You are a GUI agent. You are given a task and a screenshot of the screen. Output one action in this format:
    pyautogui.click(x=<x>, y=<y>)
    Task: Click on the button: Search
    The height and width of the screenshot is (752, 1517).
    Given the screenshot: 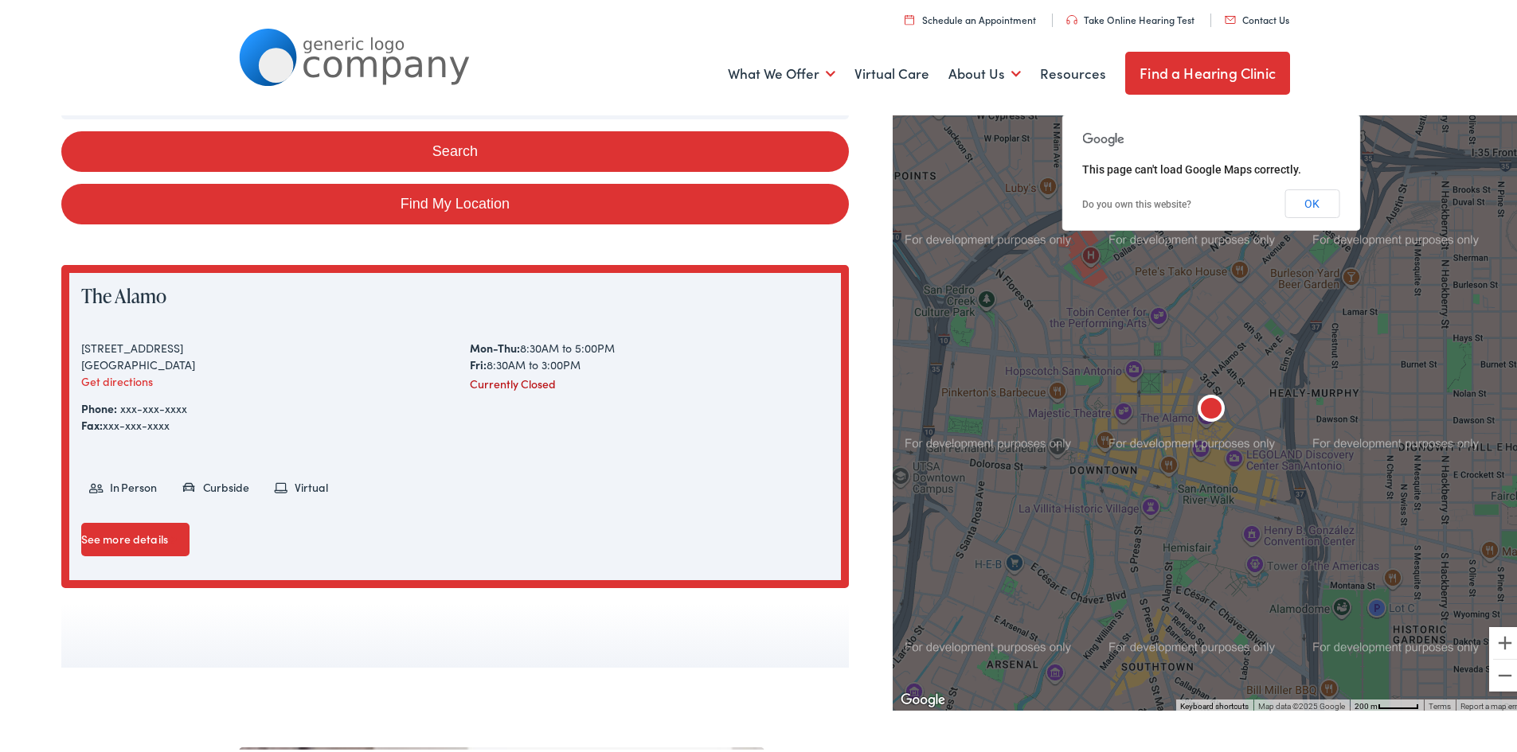 What is the action you would take?
    pyautogui.click(x=455, y=148)
    